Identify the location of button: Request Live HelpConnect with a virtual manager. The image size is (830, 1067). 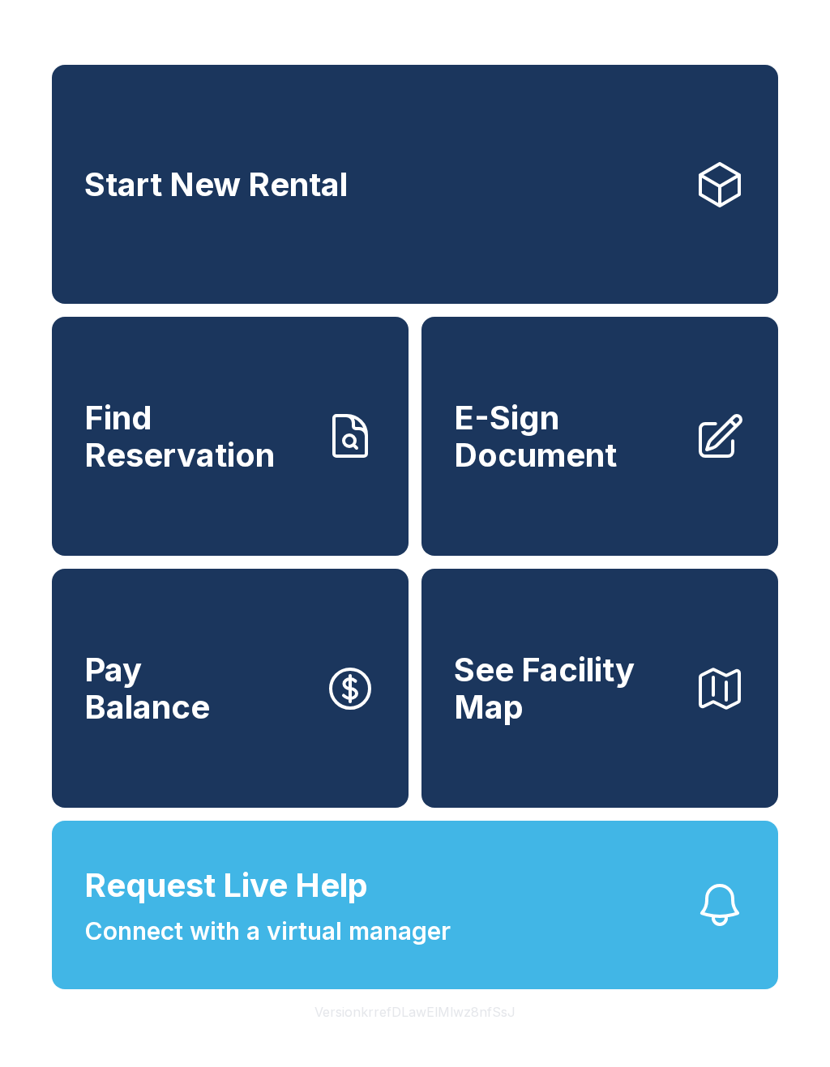
(415, 905).